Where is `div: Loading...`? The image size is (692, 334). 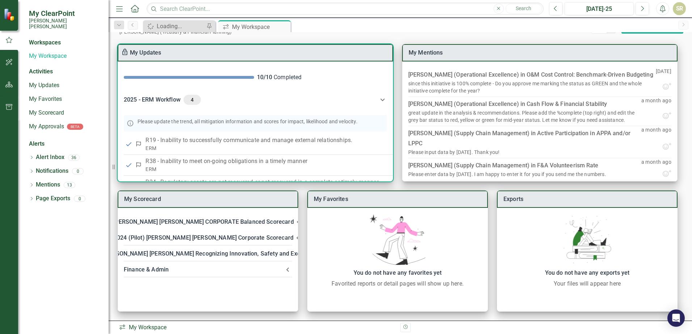
div: Loading... is located at coordinates (180, 26).